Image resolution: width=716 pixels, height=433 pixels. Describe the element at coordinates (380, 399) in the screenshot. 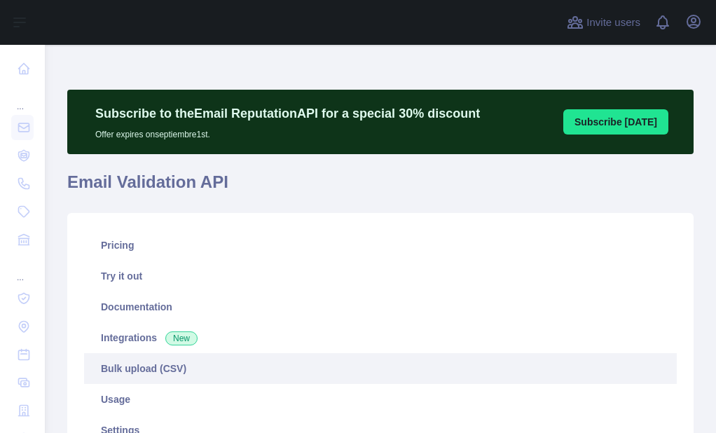

I see `a: Usage` at that location.